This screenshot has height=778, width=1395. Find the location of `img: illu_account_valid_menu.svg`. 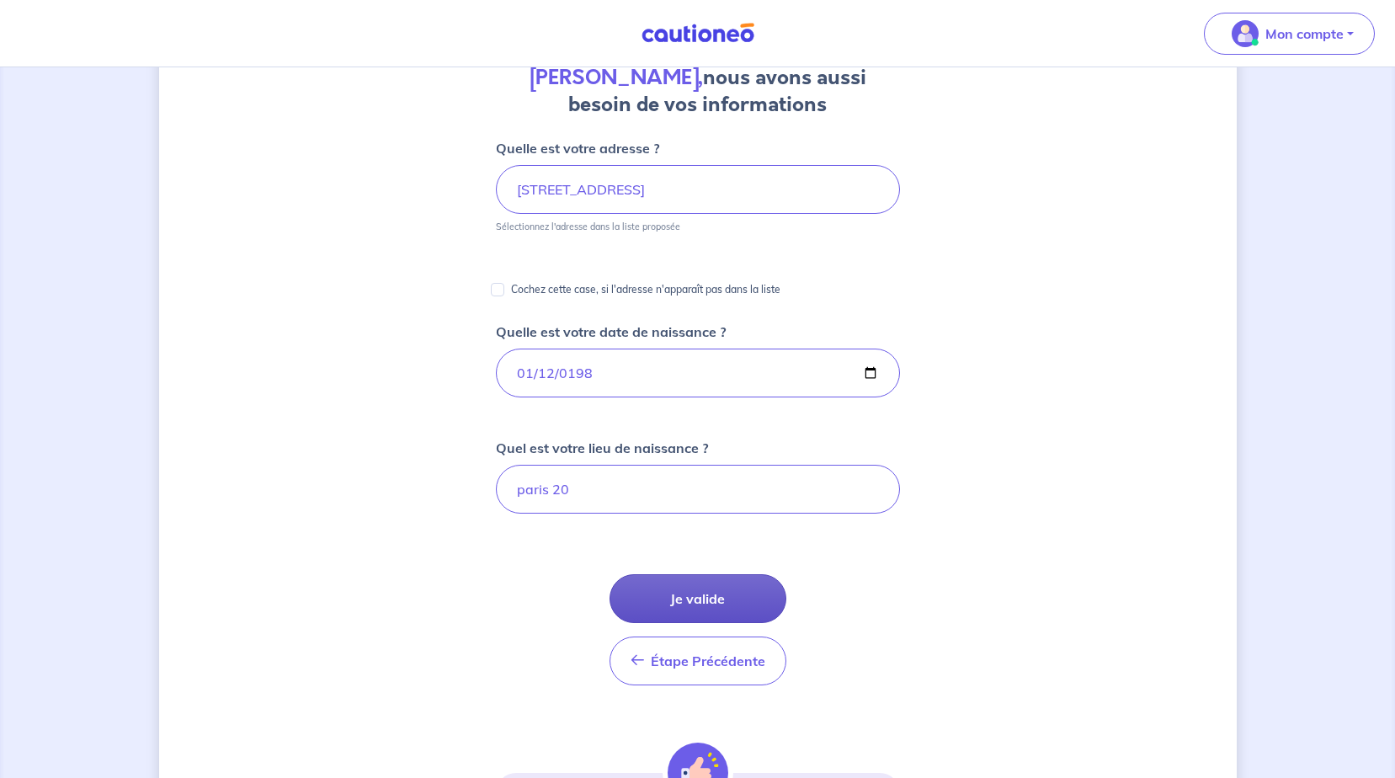

img: illu_account_valid_menu.svg is located at coordinates (1245, 34).